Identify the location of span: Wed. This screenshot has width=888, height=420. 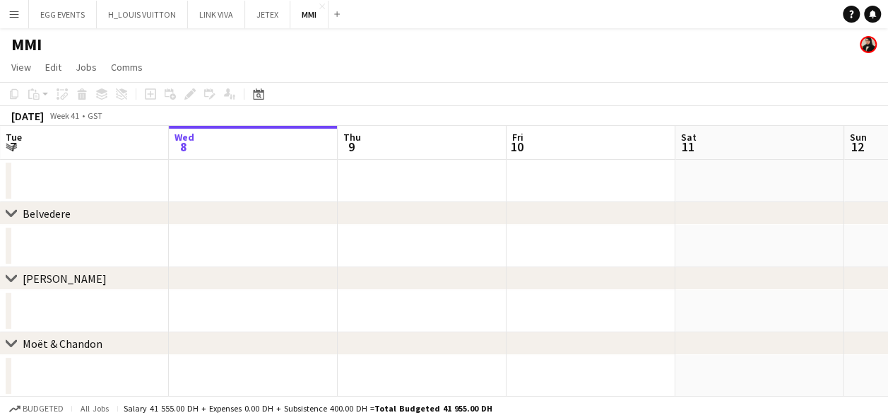
(184, 137).